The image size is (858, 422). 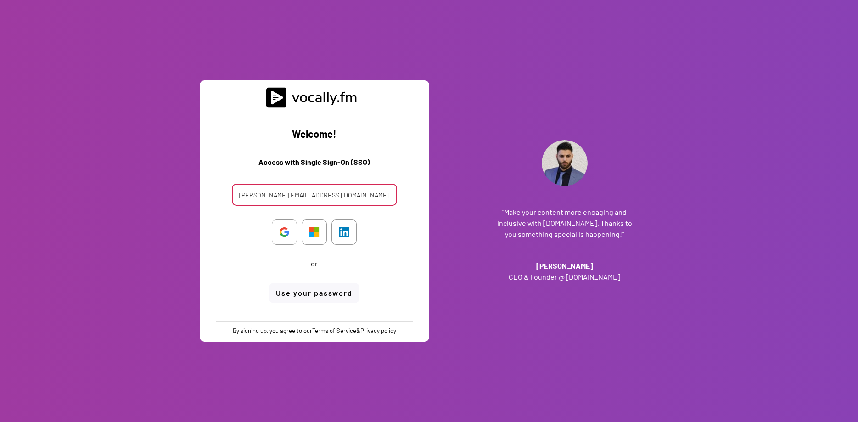 I want to click on a: Privacy policy, so click(x=378, y=330).